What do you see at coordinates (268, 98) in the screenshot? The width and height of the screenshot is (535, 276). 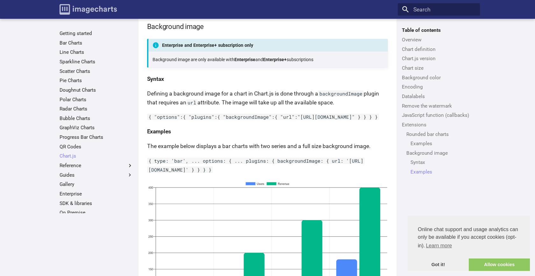 I see `p: Defining a background image for a chart in Chart.js is done through a plugin that requires an att...` at bounding box center [268, 98].